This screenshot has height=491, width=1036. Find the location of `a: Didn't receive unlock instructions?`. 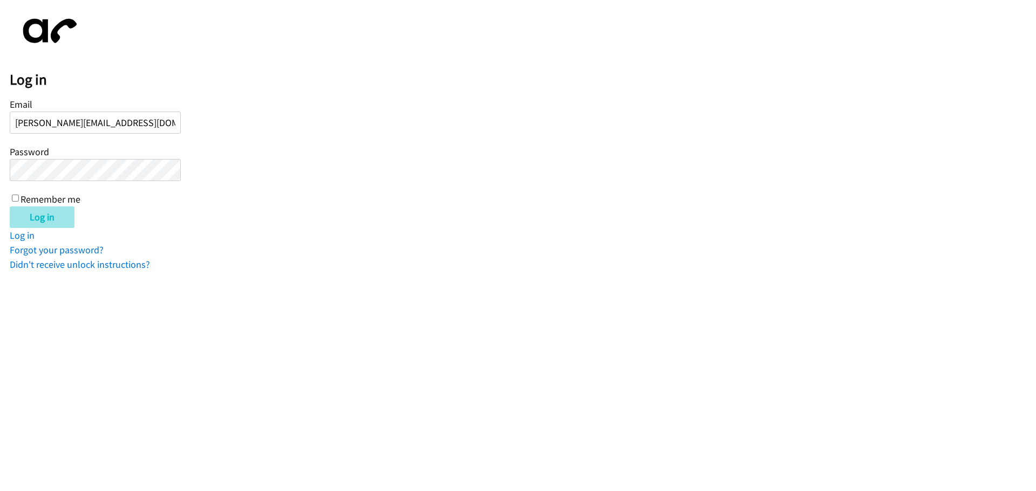

a: Didn't receive unlock instructions? is located at coordinates (80, 264).